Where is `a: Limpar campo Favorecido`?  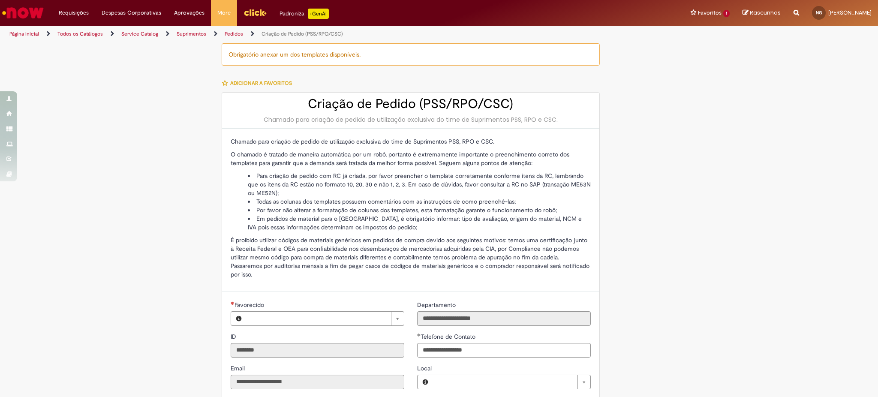
a: Limpar campo Favorecido is located at coordinates (325, 319).